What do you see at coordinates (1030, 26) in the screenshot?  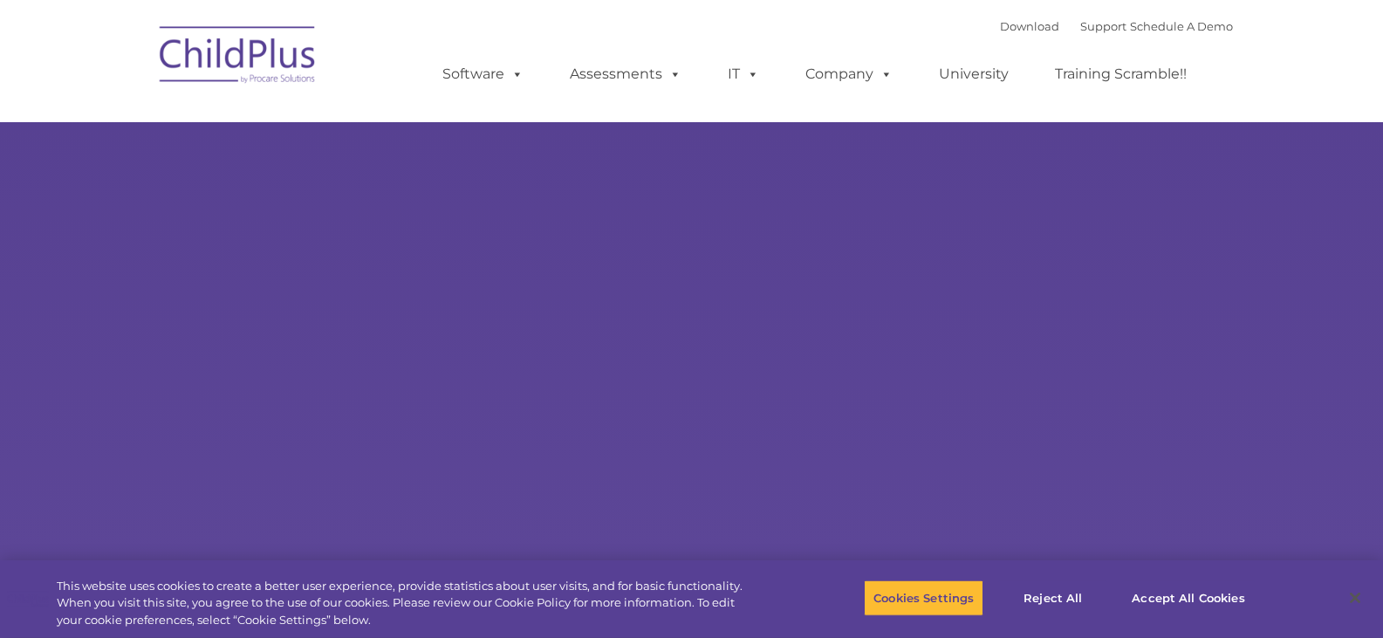 I see `a: Download` at bounding box center [1030, 26].